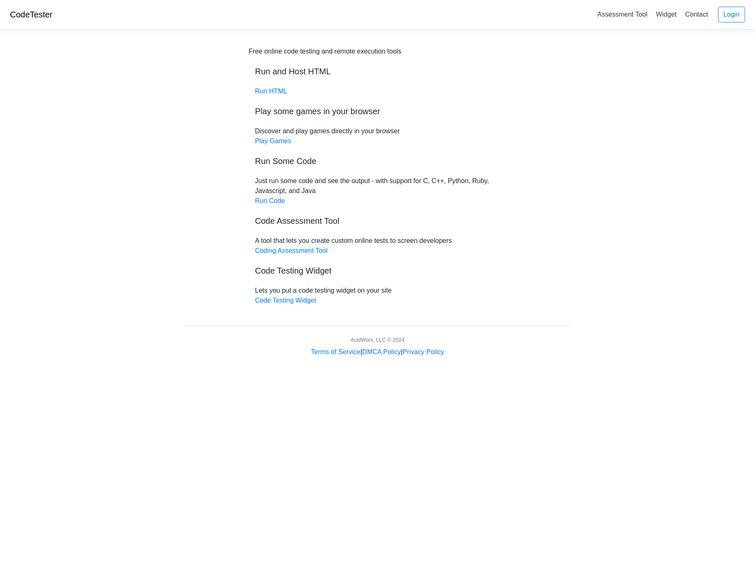 This screenshot has height=570, width=755. Describe the element at coordinates (381, 352) in the screenshot. I see `a: DMCA Policy` at that location.